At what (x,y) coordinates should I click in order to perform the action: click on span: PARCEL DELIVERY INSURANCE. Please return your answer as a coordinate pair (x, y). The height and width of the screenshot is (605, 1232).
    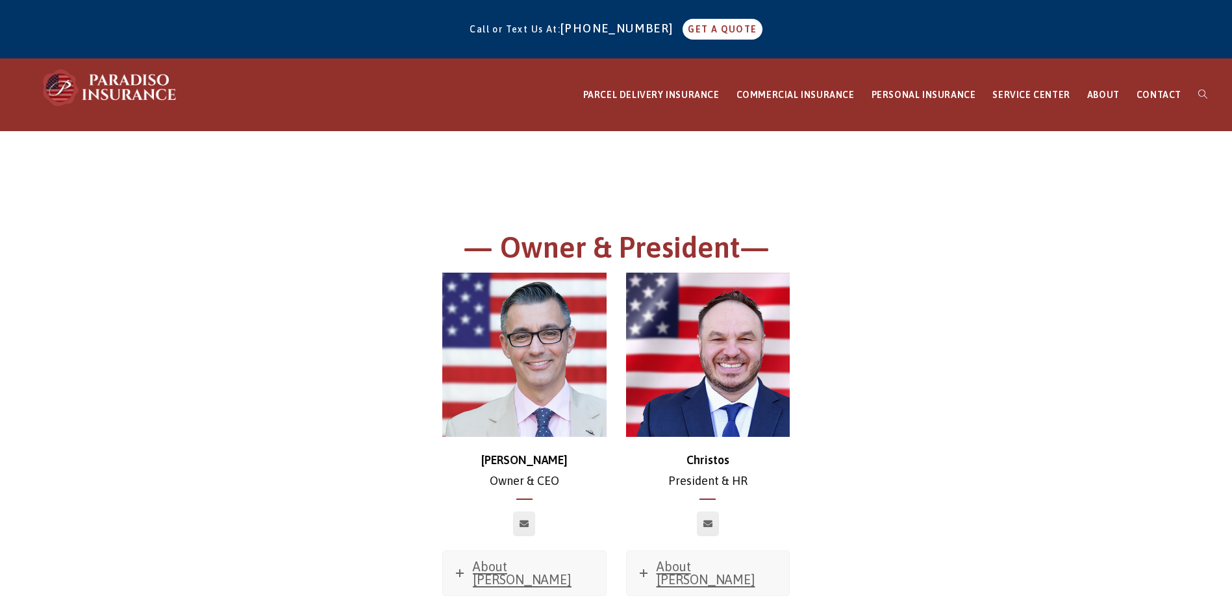
    Looking at the image, I should click on (651, 95).